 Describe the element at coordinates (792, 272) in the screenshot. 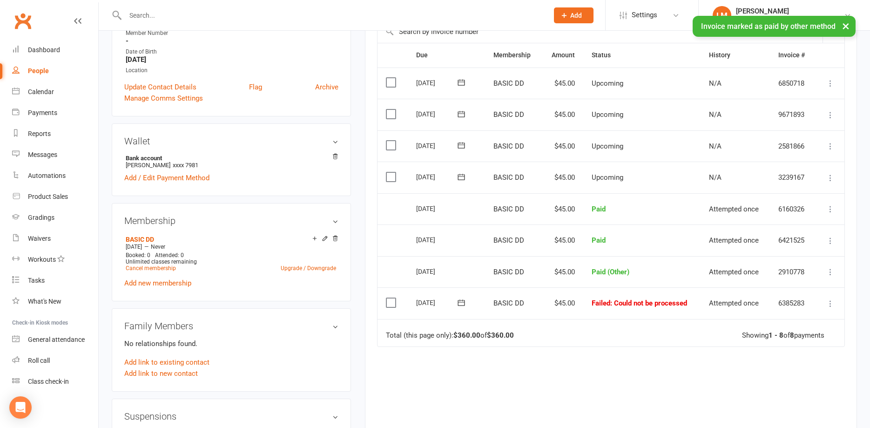

I see `td: 2910778` at that location.